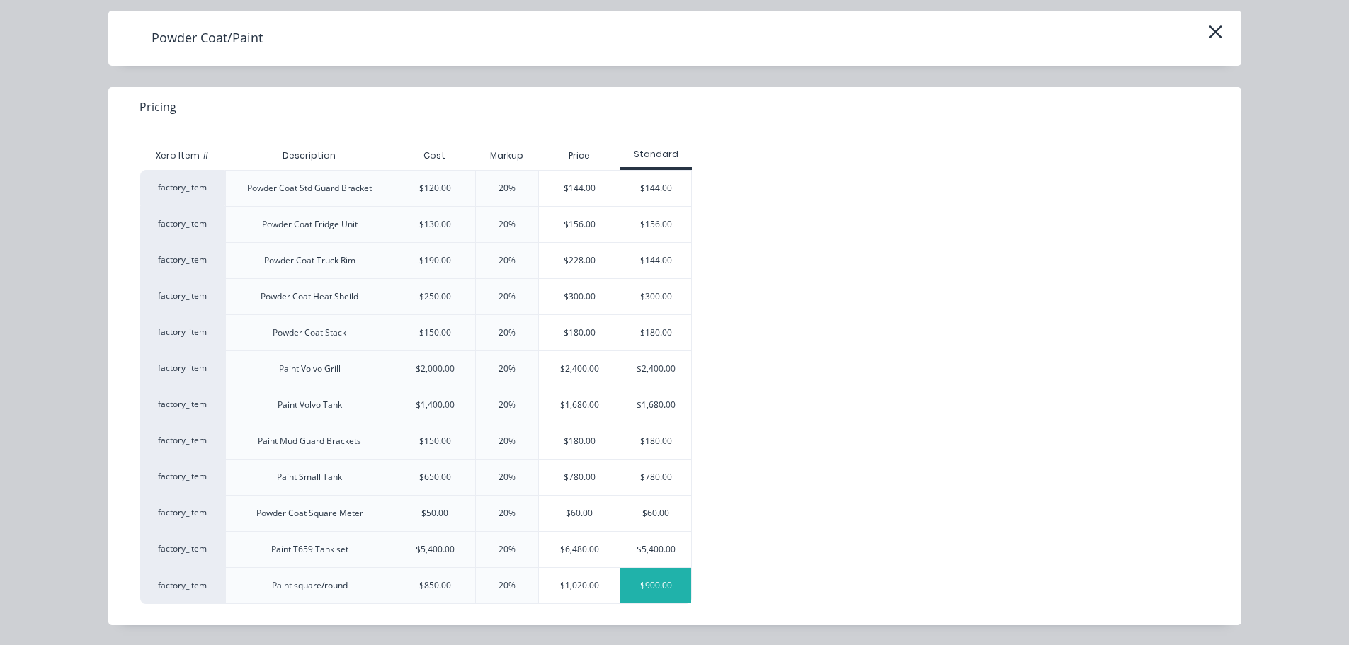 This screenshot has width=1349, height=645. What do you see at coordinates (309, 405) in the screenshot?
I see `div: Paint Volvo Tank` at bounding box center [309, 405].